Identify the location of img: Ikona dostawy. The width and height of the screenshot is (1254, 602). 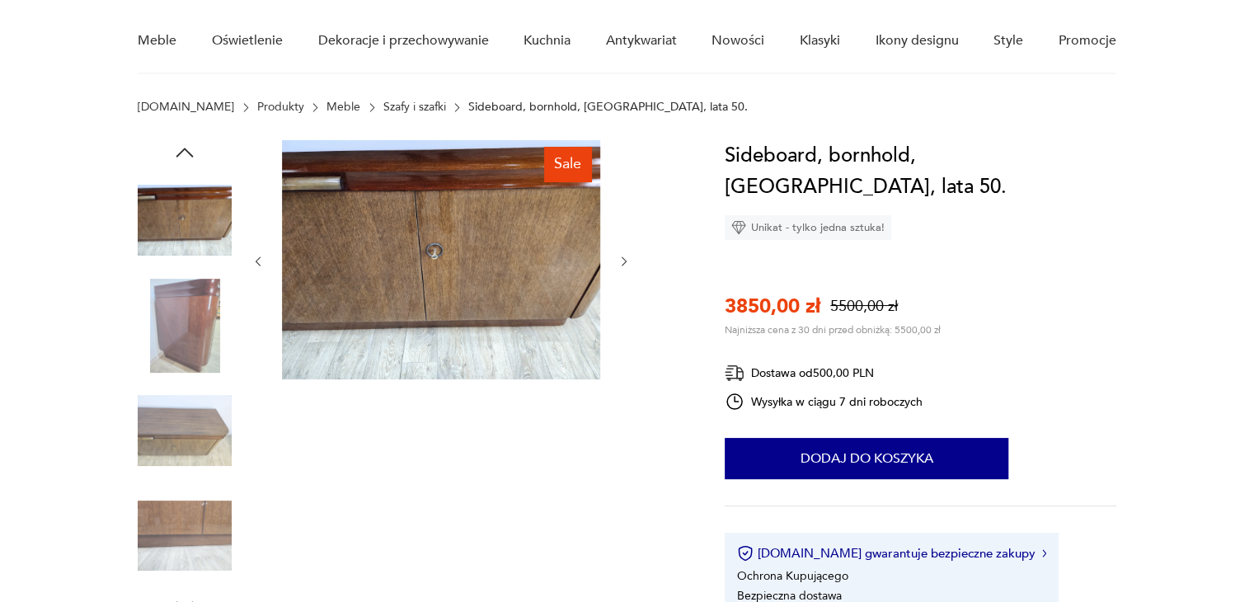
(734, 373).